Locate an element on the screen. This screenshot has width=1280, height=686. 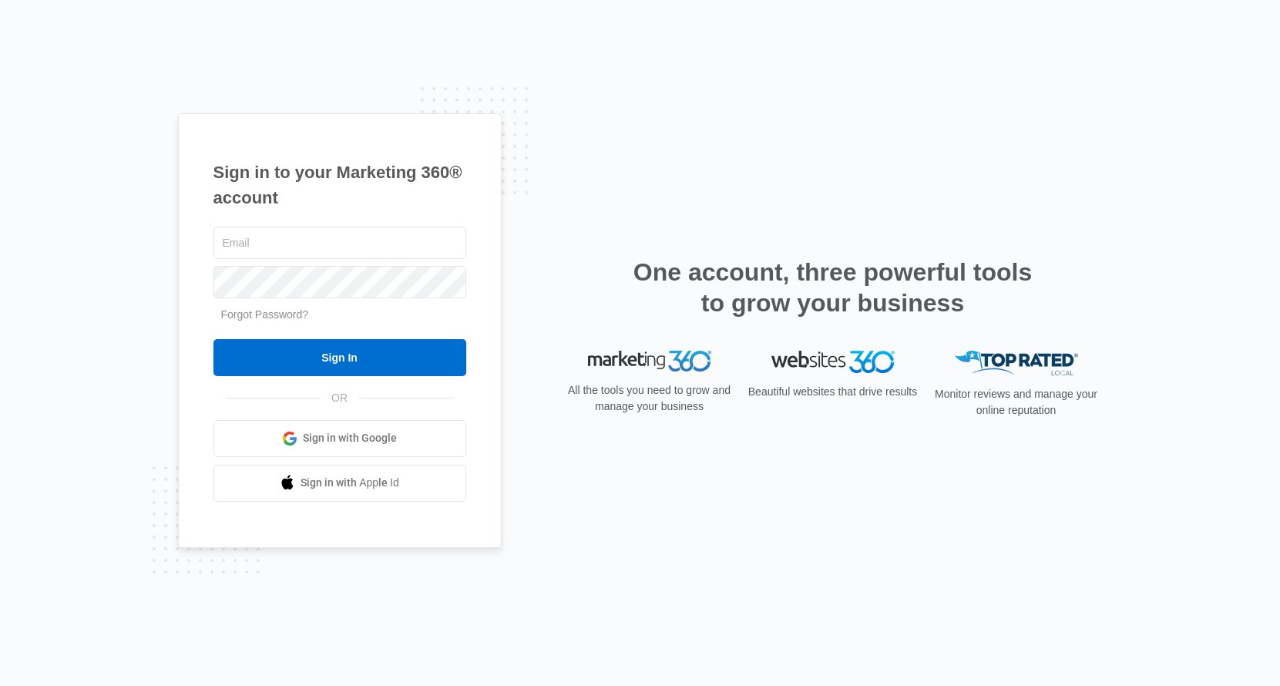
p: Beautiful websites that drive results is located at coordinates (833, 391).